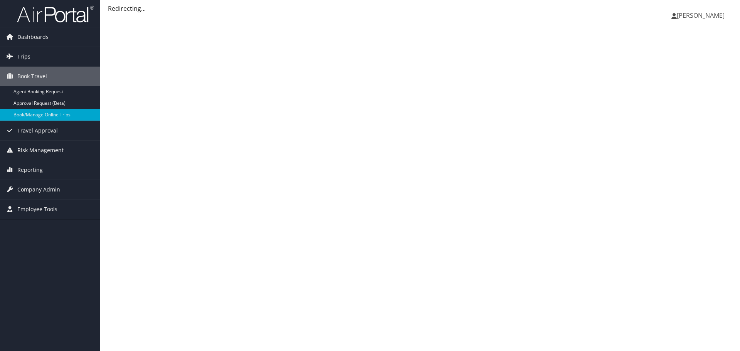 This screenshot has width=740, height=351. What do you see at coordinates (39, 189) in the screenshot?
I see `span: Company Admin` at bounding box center [39, 189].